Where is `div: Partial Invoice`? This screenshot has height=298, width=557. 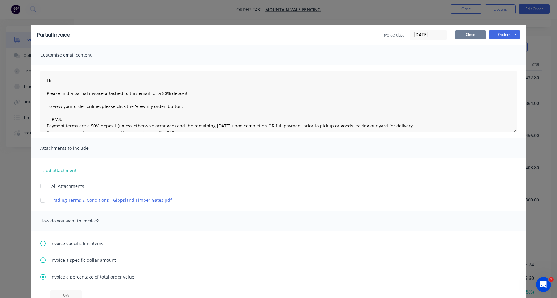
div: Partial Invoice is located at coordinates (54, 35).